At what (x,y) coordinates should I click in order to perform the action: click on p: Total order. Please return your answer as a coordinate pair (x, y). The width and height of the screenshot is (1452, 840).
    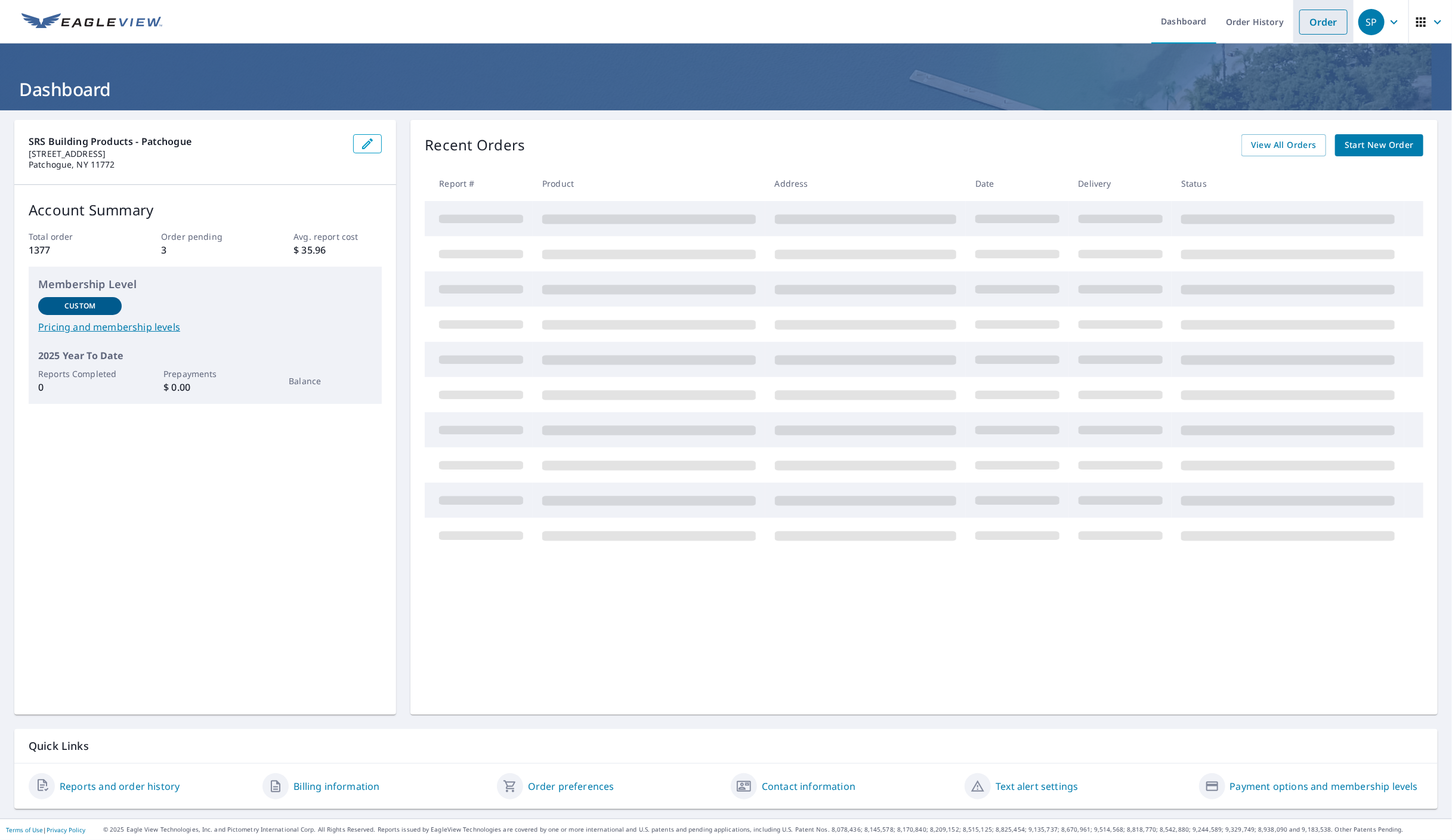
    Looking at the image, I should click on (73, 236).